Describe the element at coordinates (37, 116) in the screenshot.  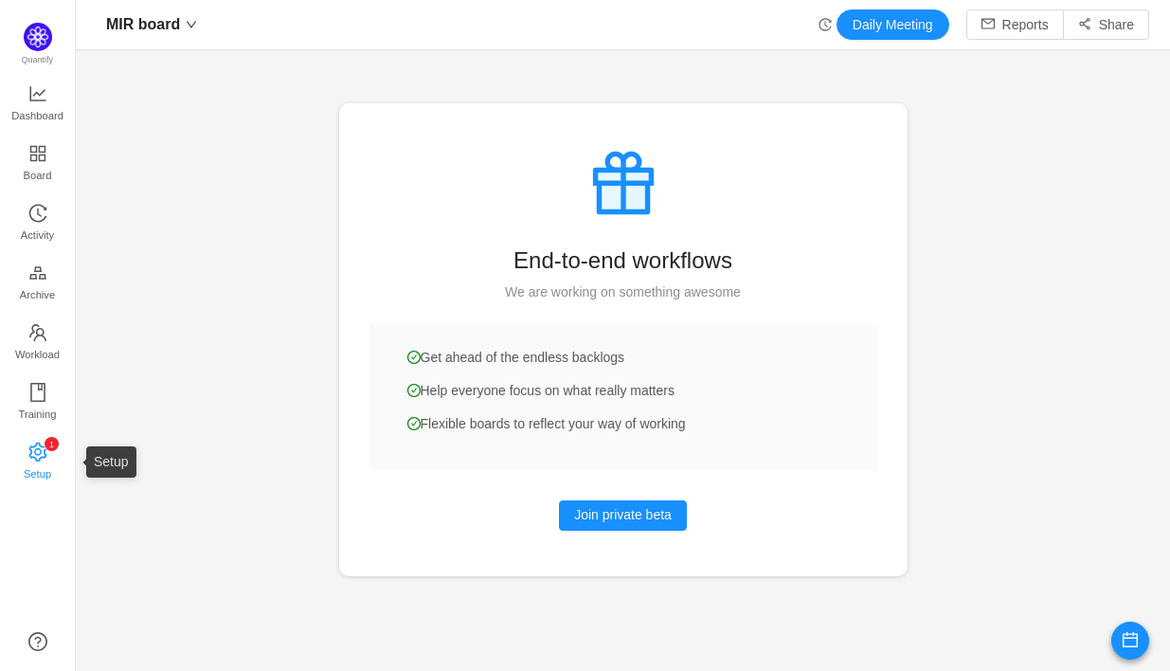
I see `span: Dashboard` at that location.